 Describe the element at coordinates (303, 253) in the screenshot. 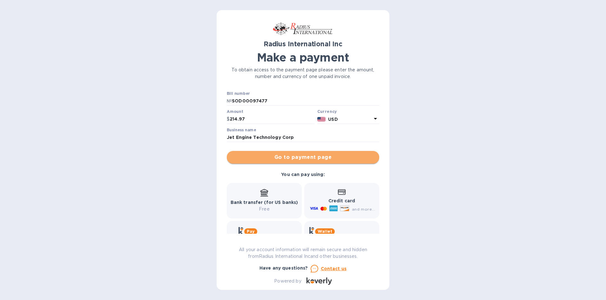

I see `p: All your account information will remain secure and hidden from Radius International Inc and othe...` at that location.